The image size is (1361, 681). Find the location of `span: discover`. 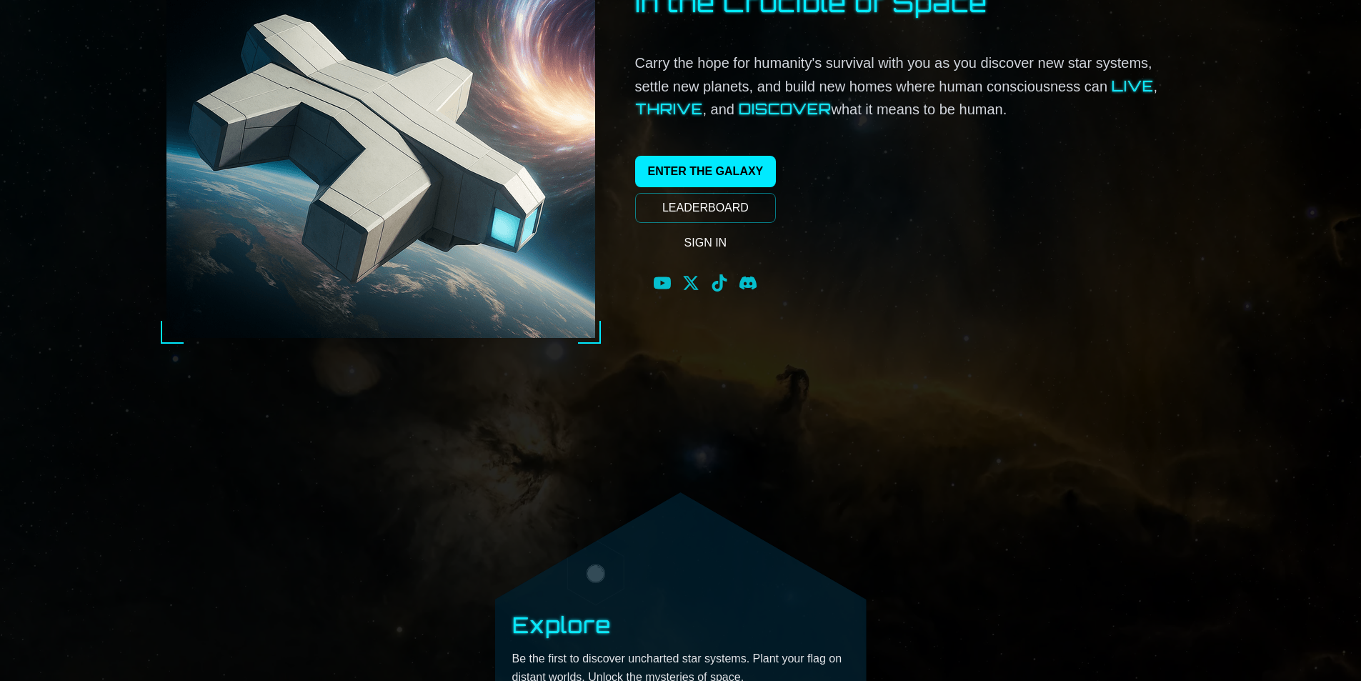

span: discover is located at coordinates (785, 109).